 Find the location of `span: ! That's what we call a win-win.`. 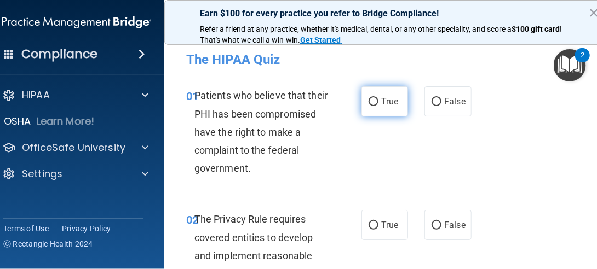

span: ! That's what we call a win-win. is located at coordinates (382, 34).